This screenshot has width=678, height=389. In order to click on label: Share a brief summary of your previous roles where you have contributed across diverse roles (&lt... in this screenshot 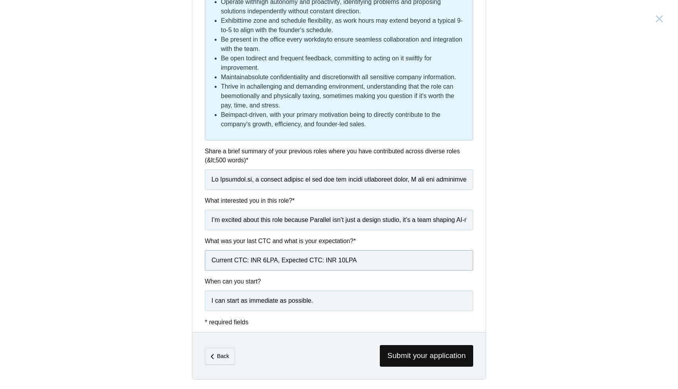, I will do `click(339, 156)`.